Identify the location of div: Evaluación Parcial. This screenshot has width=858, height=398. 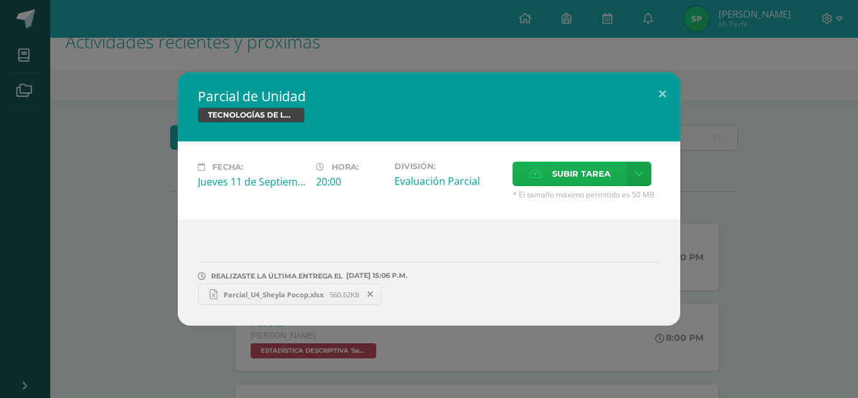
(448, 181).